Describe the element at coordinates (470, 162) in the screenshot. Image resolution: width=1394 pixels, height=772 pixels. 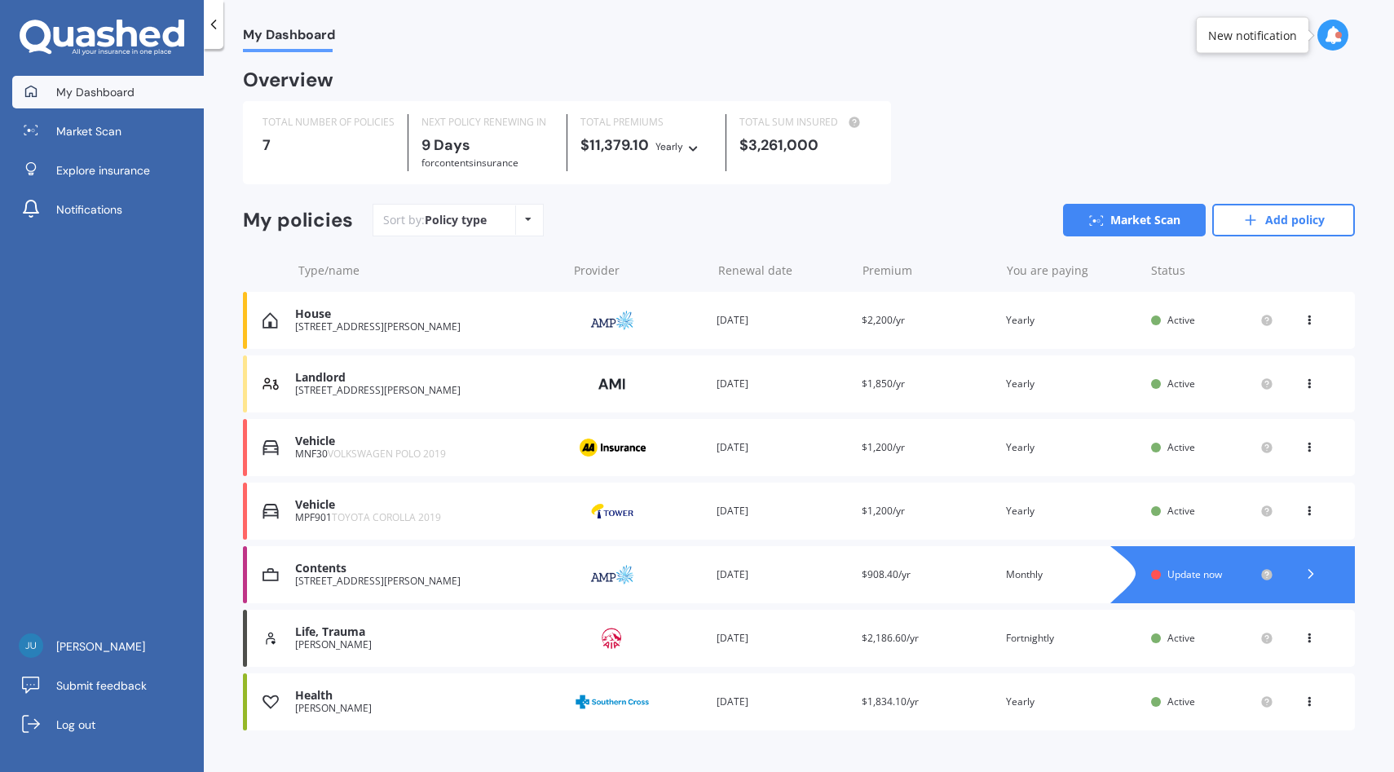
I see `span: for Contents insurance` at that location.